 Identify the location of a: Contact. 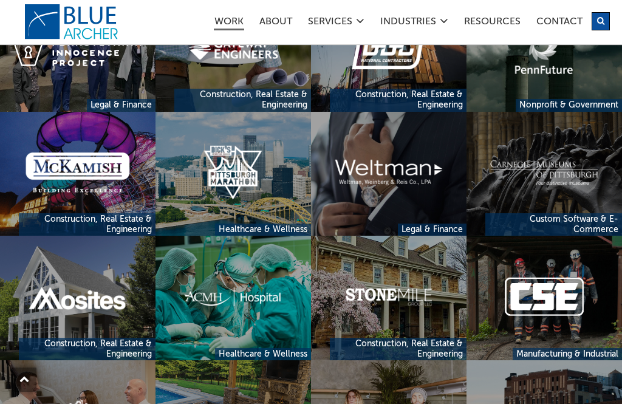
(559, 23).